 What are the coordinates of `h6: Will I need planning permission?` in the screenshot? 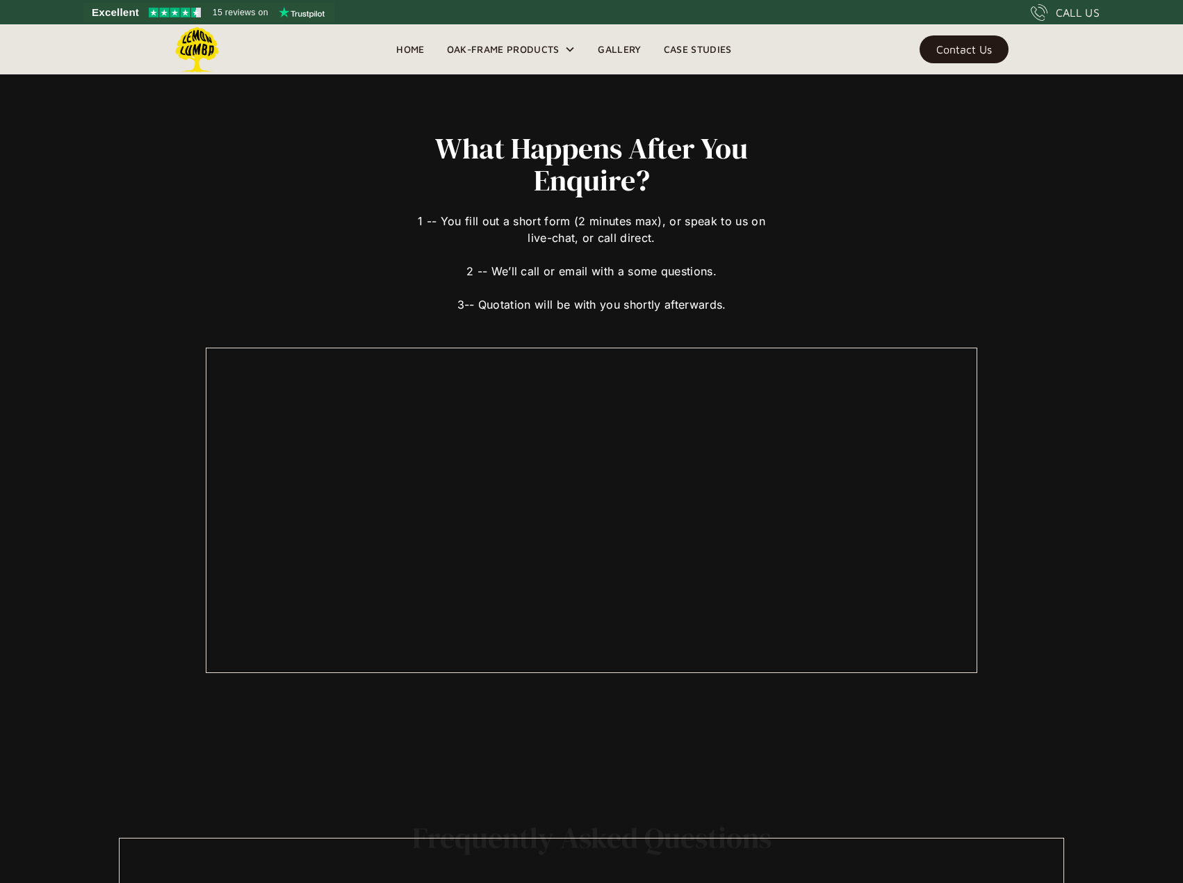 It's located at (725, 864).